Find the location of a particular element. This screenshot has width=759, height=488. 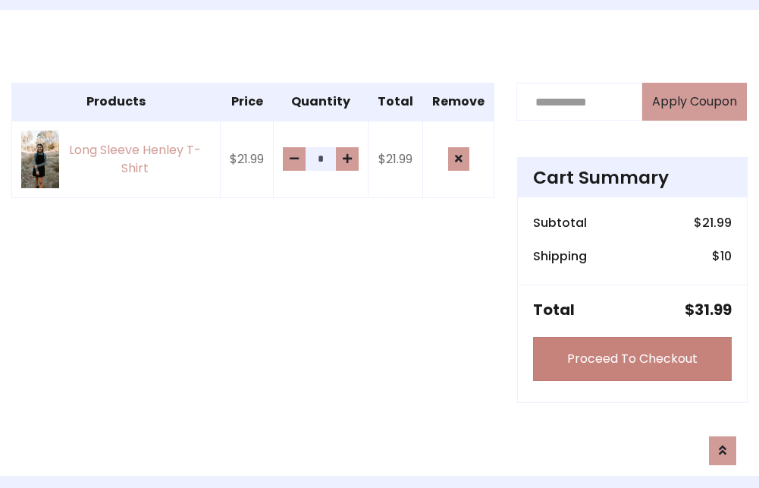

span: 10 is located at coordinates (726, 256).